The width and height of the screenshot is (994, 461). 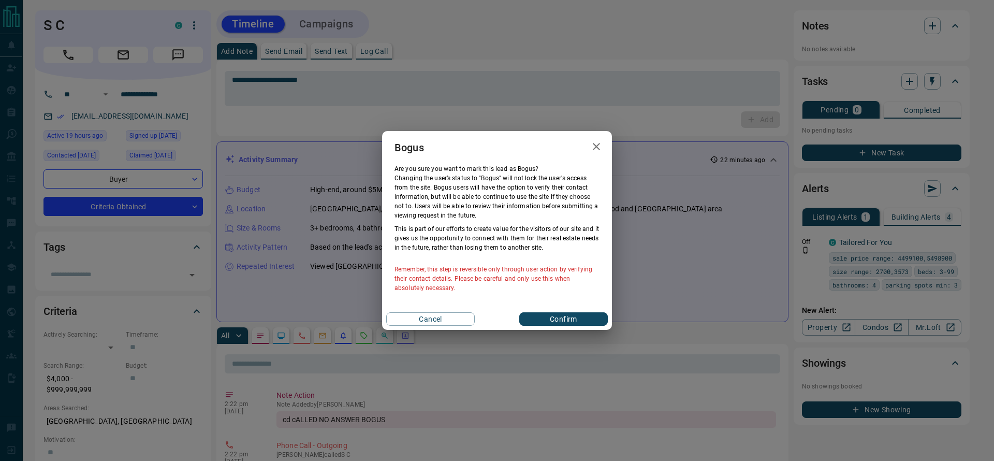 I want to click on h2: Bogus, so click(x=409, y=147).